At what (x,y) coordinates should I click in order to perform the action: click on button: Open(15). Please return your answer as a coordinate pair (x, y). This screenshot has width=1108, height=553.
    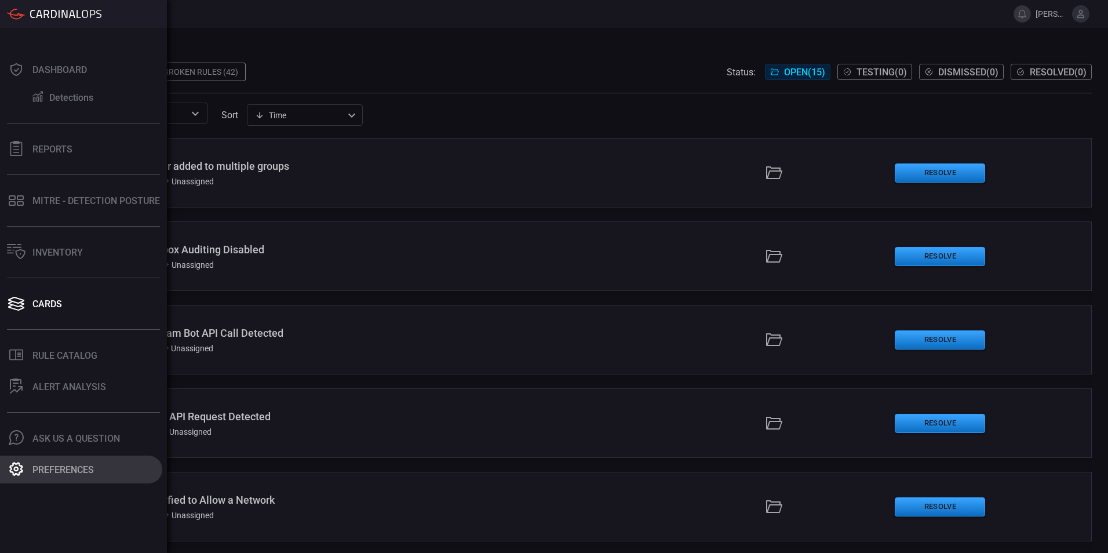
    Looking at the image, I should click on (797, 72).